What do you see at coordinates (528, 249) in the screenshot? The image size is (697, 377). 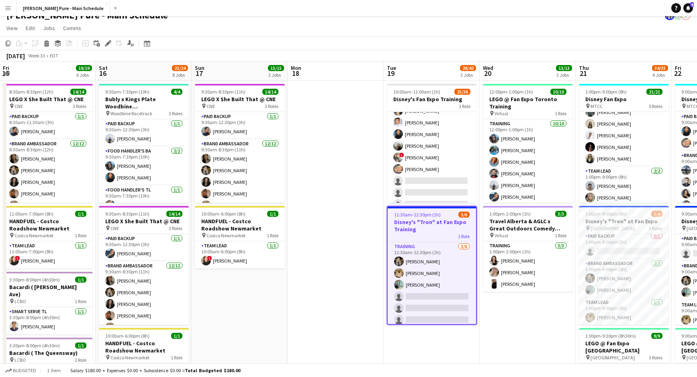 I see `app-job-card: 1:00pm-2:00pm (1h)3/3Travel Alberta & AGLC x Great Outdoors Comedy Festival Training Virtual1 Rol...` at bounding box center [528, 249].